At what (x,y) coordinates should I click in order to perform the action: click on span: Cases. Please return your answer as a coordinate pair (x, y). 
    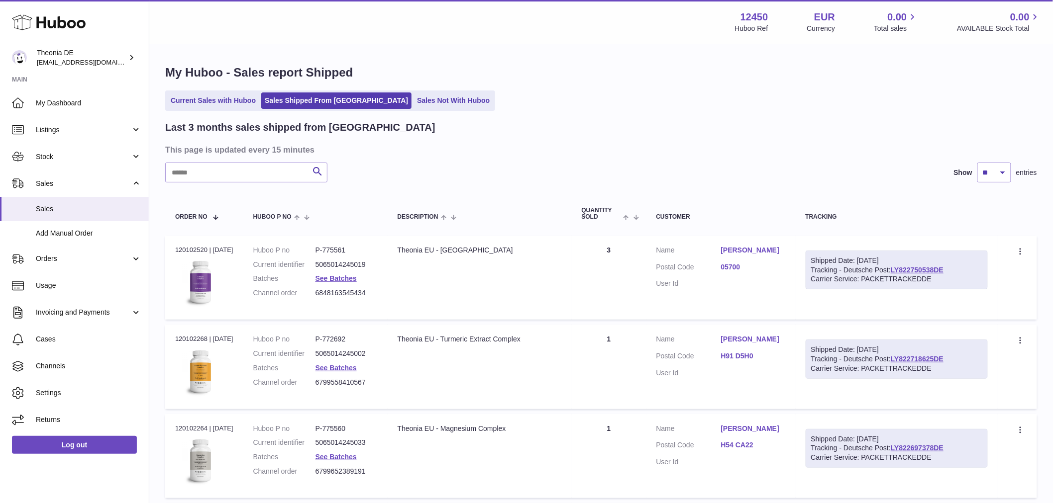
    Looking at the image, I should click on (89, 339).